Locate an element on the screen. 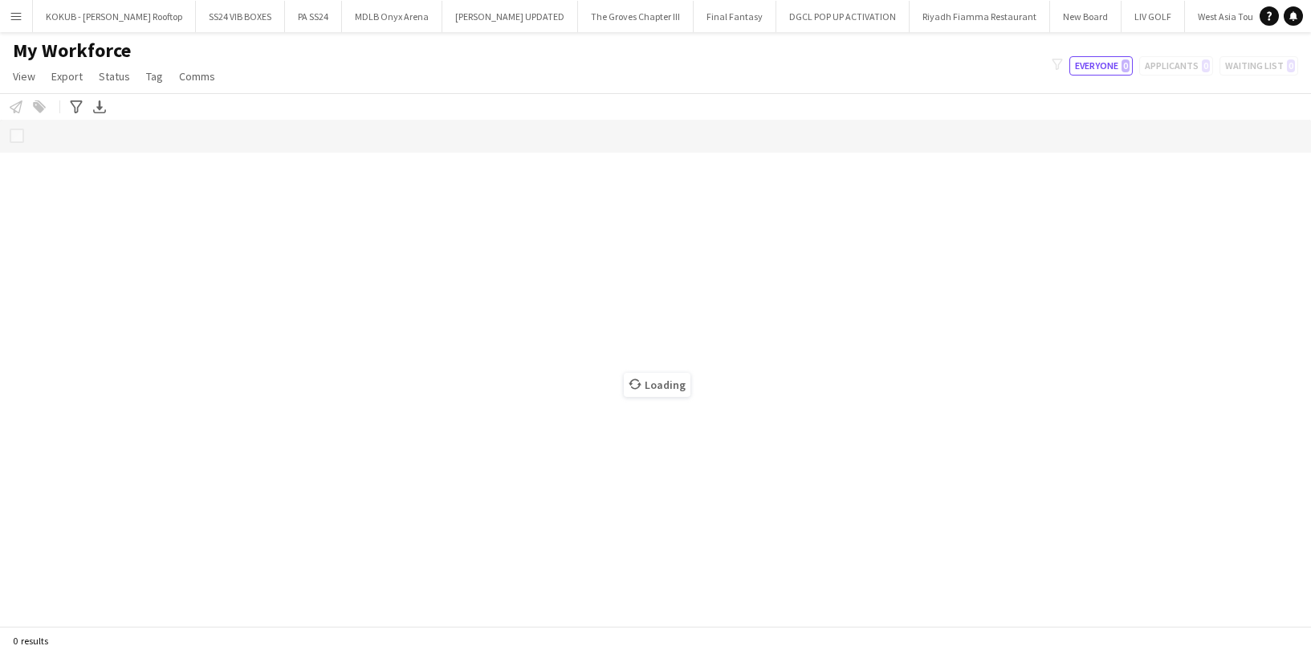 The image size is (1311, 654). span: Loading is located at coordinates (657, 385).